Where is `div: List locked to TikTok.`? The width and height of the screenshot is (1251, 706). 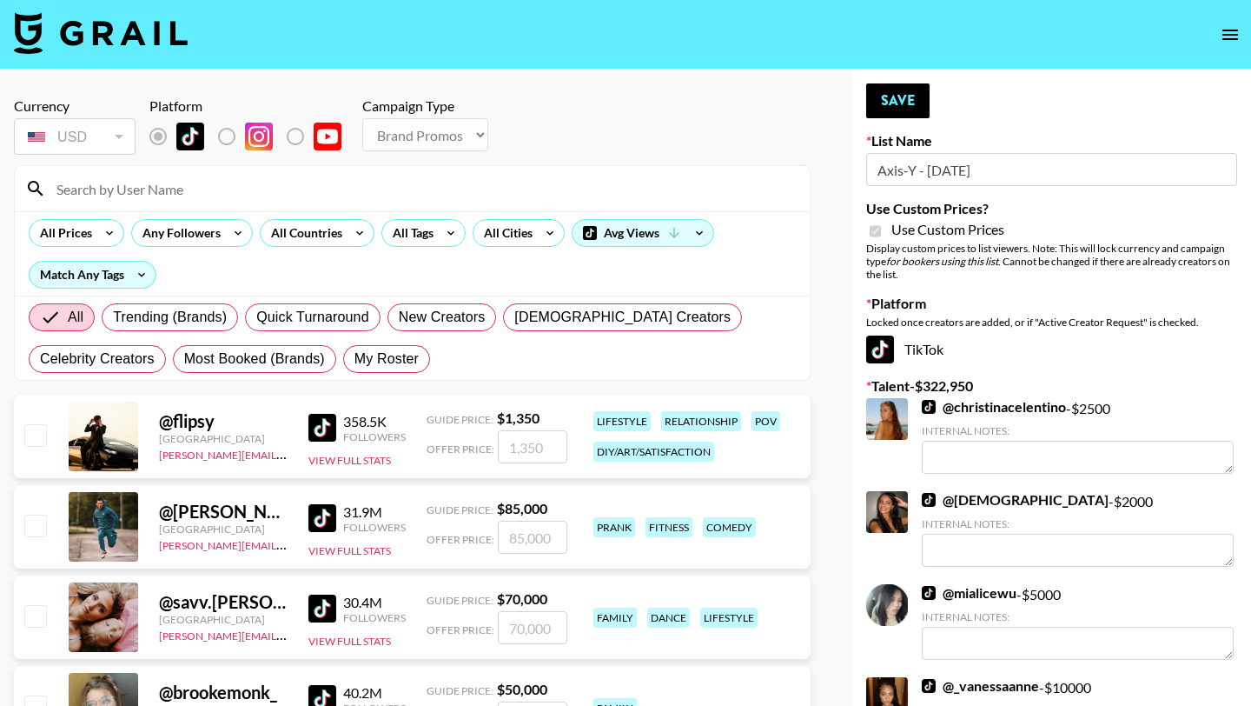 div: List locked to TikTok. is located at coordinates (252, 136).